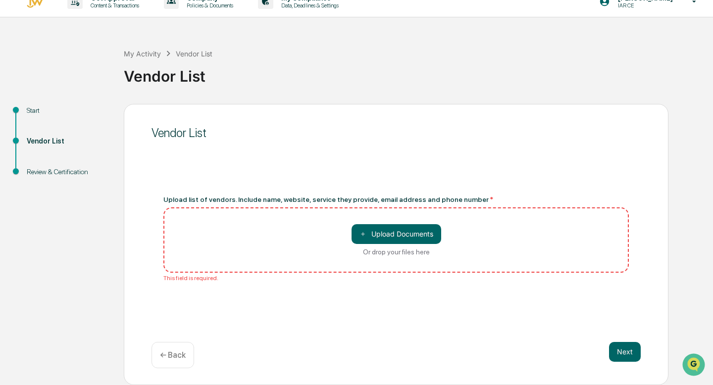 This screenshot has width=713, height=385. Describe the element at coordinates (209, 5) in the screenshot. I see `p: Policies & Documents` at that location.